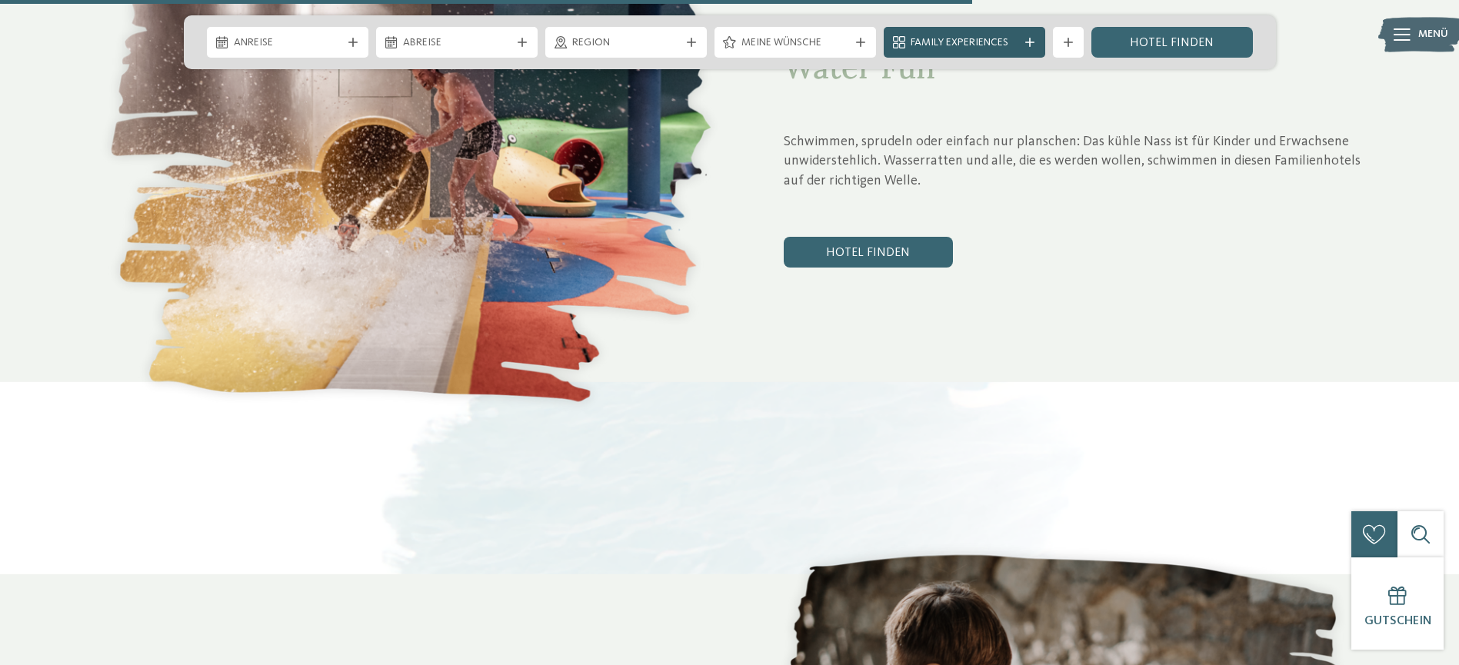  Describe the element at coordinates (1398, 604) in the screenshot. I see `a: Gutschein` at that location.